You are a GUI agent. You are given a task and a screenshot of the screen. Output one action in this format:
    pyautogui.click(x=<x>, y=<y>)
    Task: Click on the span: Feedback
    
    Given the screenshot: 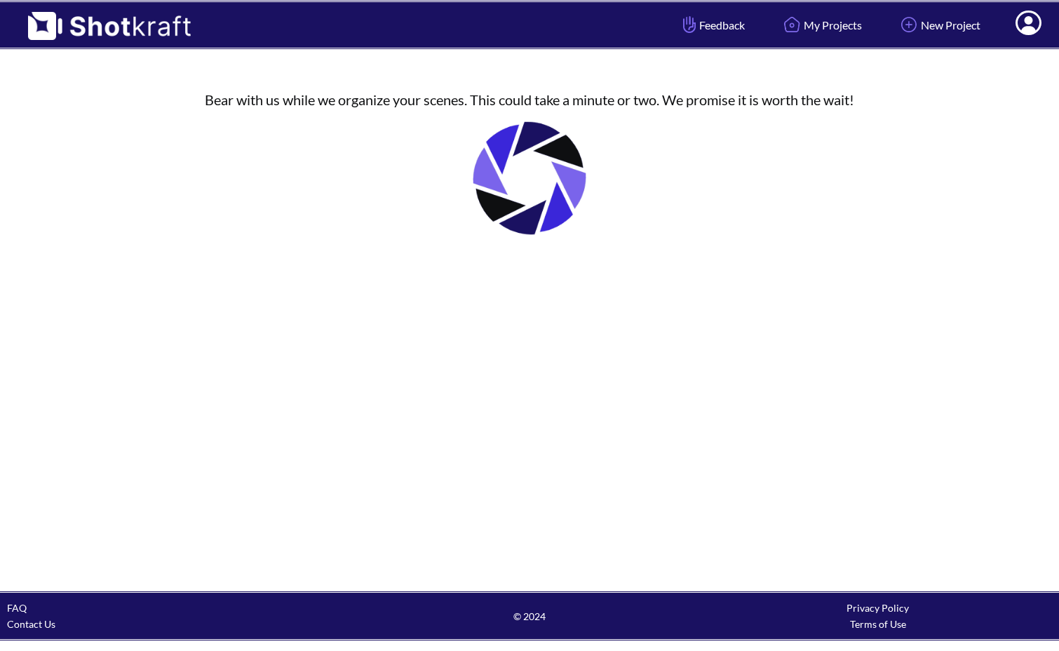 What is the action you would take?
    pyautogui.click(x=712, y=25)
    